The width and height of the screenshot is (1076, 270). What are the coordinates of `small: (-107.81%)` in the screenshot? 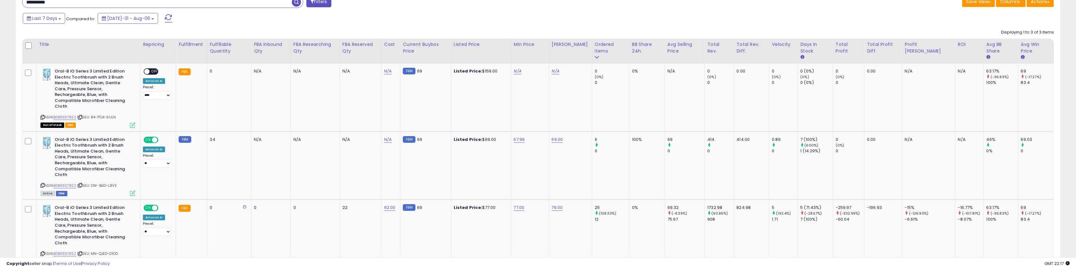 It's located at (971, 213).